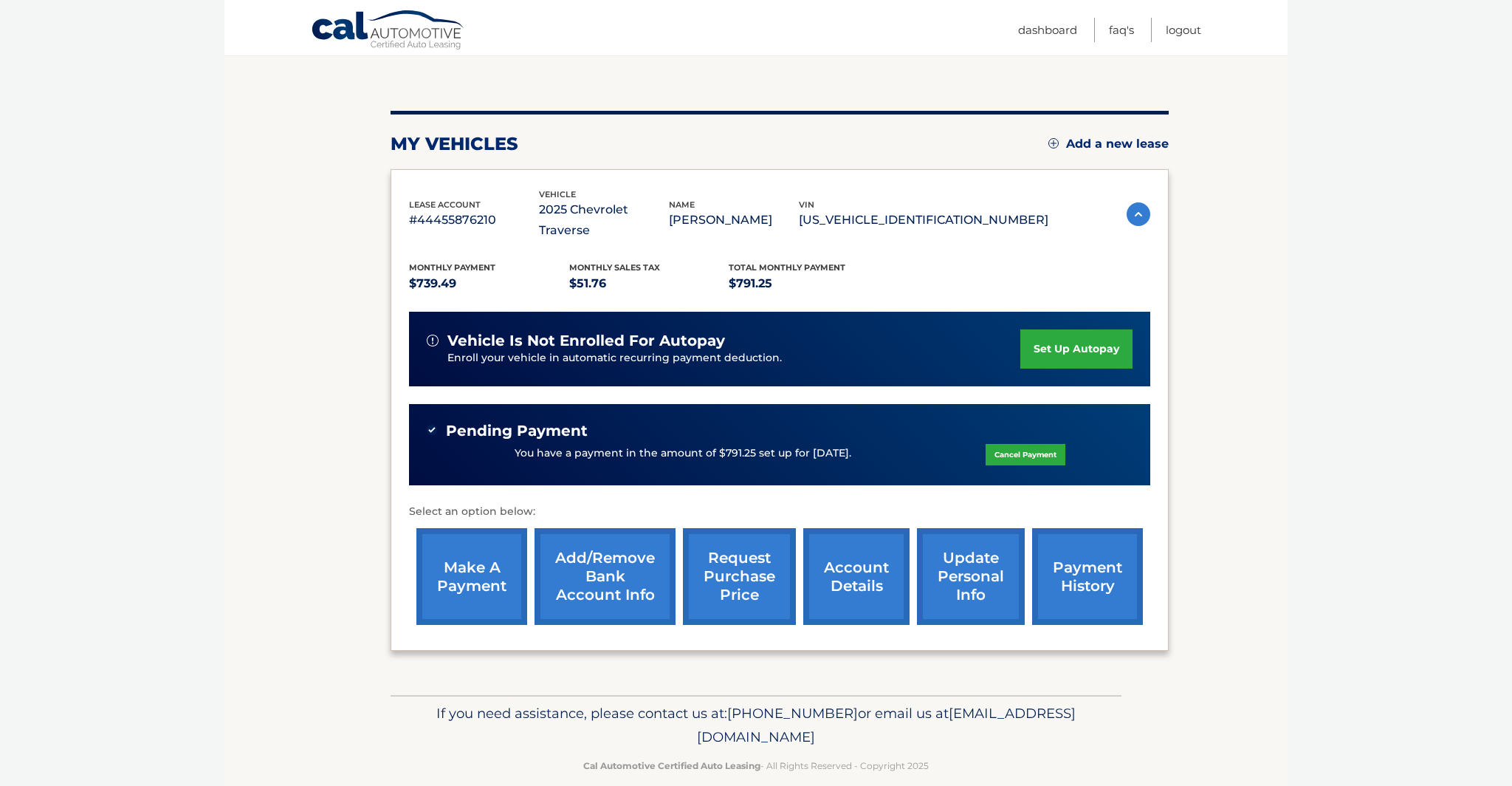 The image size is (1512, 786). What do you see at coordinates (1108, 144) in the screenshot?
I see `a: Add a new lease` at bounding box center [1108, 144].